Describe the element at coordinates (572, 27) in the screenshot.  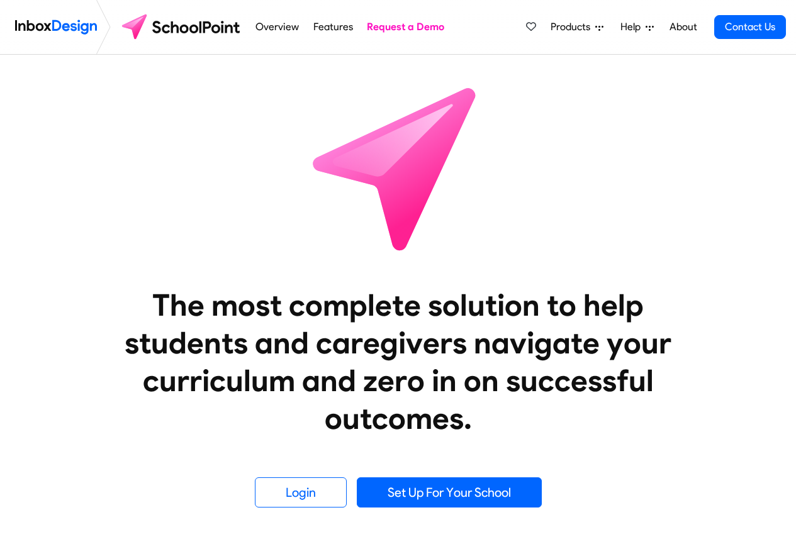
I see `span: Products` at that location.